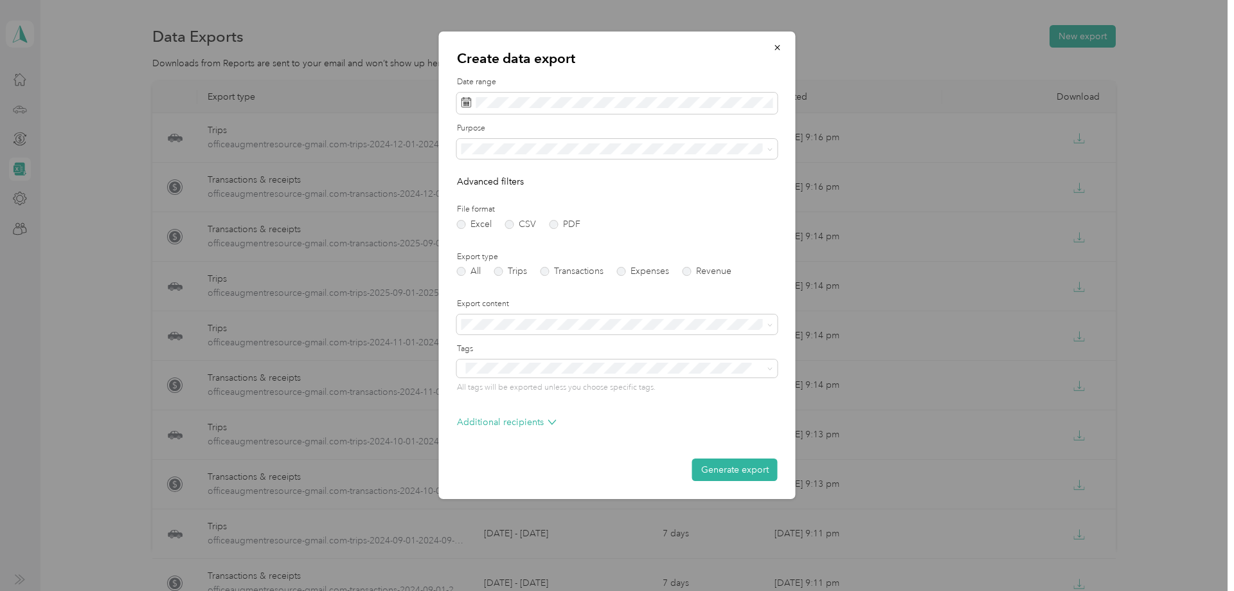 The image size is (1234, 591). Describe the element at coordinates (521, 224) in the screenshot. I see `label: CSV` at that location.